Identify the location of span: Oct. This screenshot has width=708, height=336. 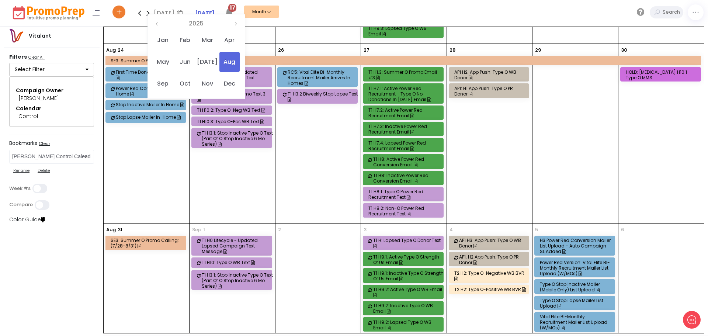
(185, 84).